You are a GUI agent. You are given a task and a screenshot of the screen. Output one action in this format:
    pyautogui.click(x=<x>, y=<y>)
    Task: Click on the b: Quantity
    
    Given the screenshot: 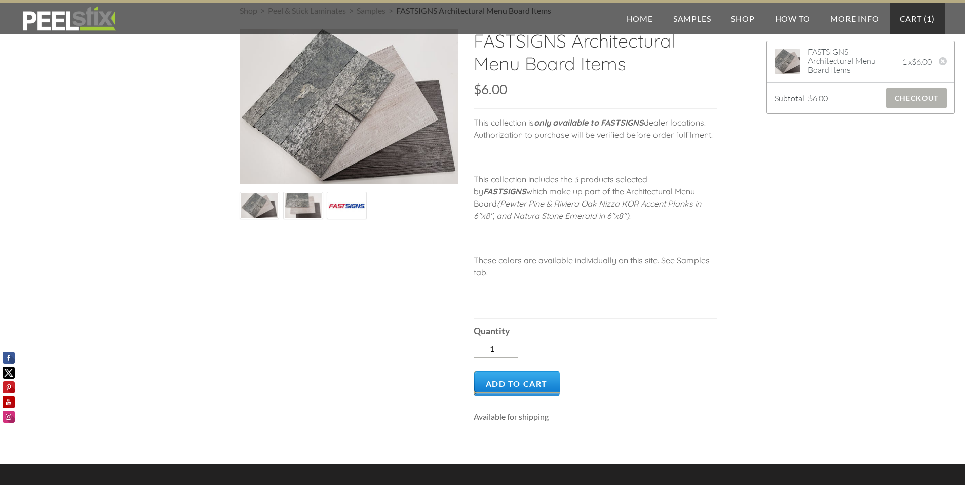 What is the action you would take?
    pyautogui.click(x=492, y=331)
    